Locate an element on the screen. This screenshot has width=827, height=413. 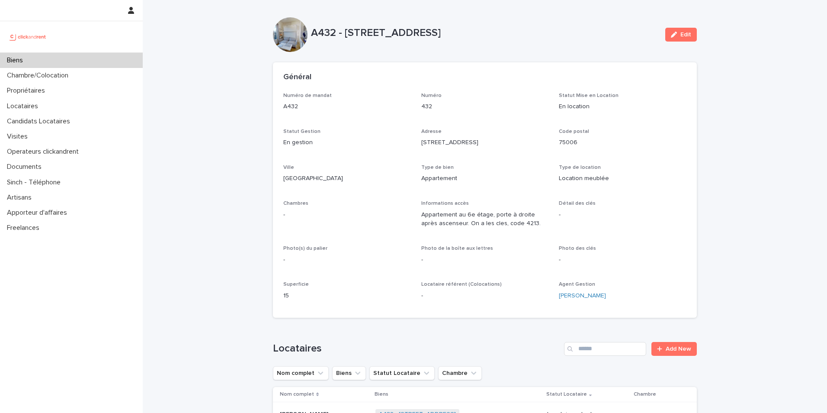
p: 75006 is located at coordinates (623, 142).